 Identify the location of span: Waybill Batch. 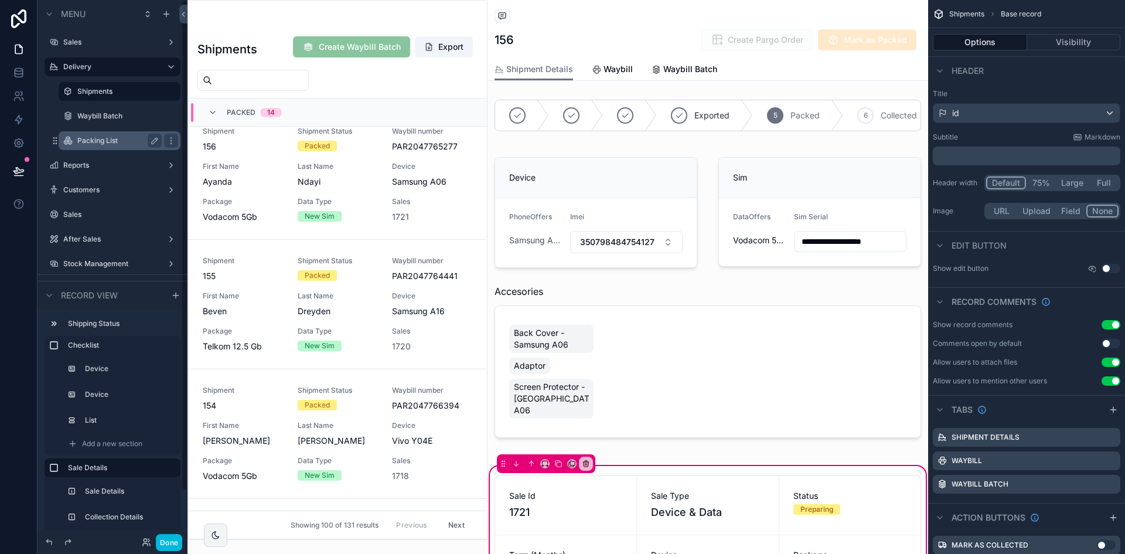
(690, 69).